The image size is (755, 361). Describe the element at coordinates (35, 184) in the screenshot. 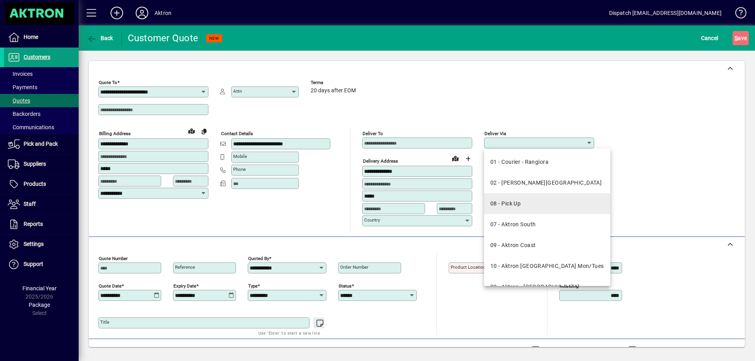

I see `span: Products` at that location.